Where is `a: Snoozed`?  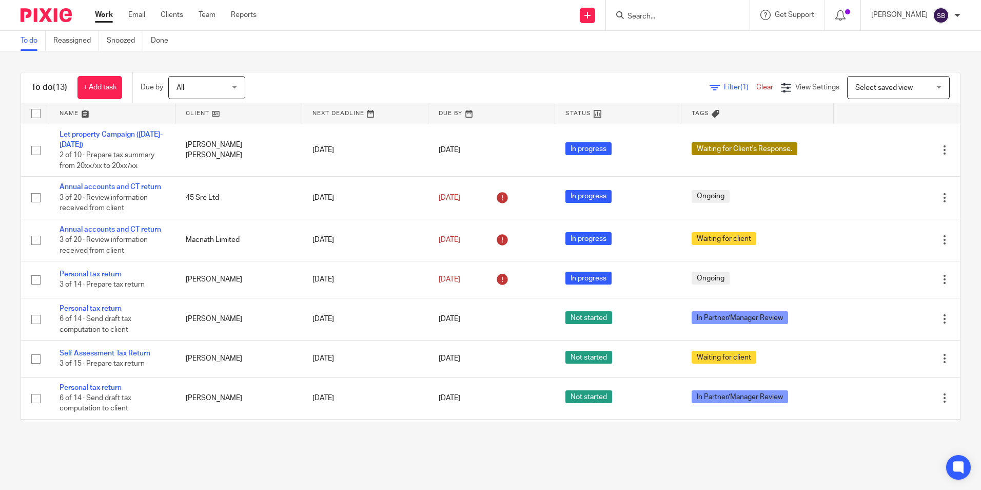
a: Snoozed is located at coordinates (125, 41).